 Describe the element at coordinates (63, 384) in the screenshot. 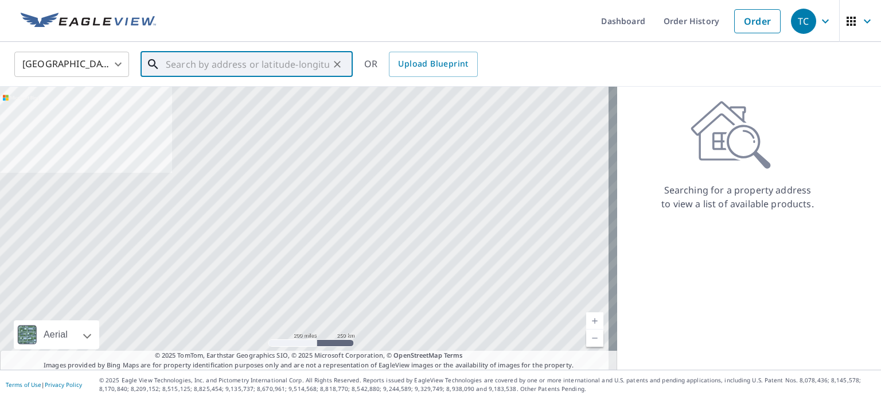

I see `a: Privacy Policy` at that location.